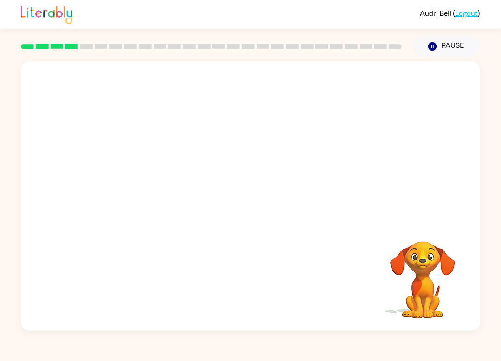 This screenshot has width=501, height=361. Describe the element at coordinates (46, 14) in the screenshot. I see `img: Literably` at that location.